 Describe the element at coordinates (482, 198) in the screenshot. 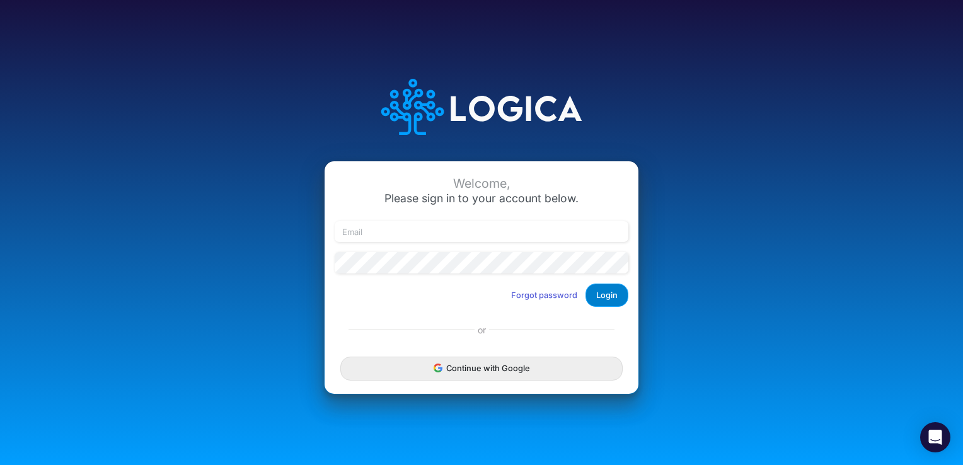

I see `span: Please sign in to your account below.` at that location.